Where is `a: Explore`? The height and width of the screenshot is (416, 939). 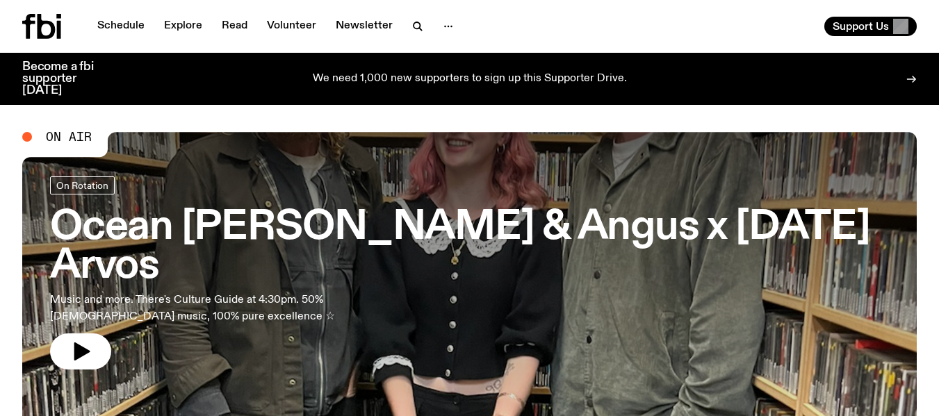 a: Explore is located at coordinates (183, 26).